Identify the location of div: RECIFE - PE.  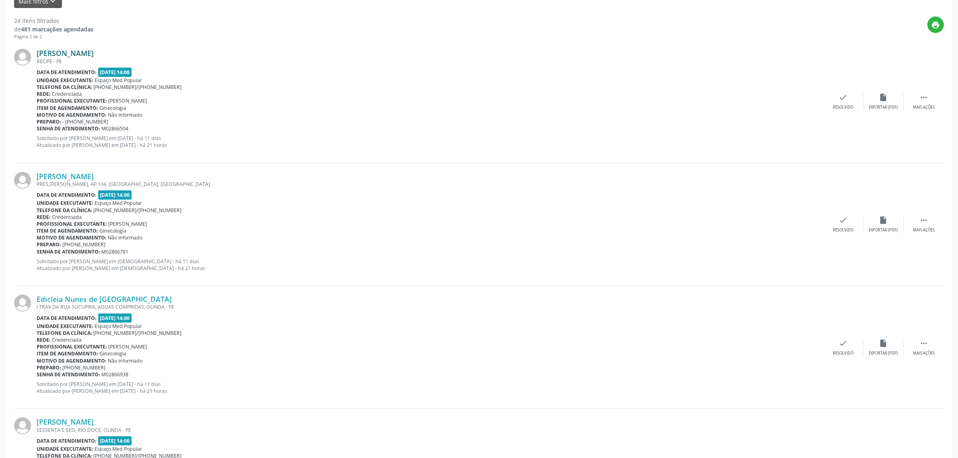
(430, 61).